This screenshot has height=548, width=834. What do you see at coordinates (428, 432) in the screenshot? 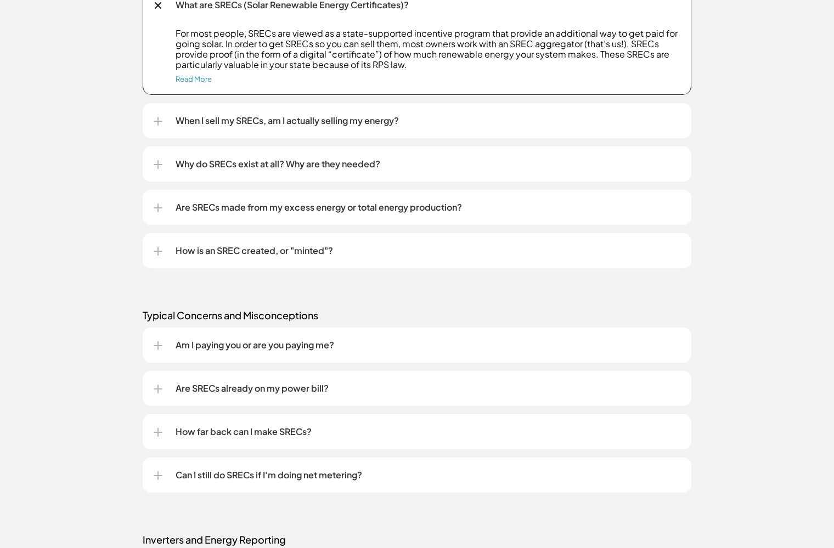
I see `p: How far back can I make SRECs?` at bounding box center [428, 432].